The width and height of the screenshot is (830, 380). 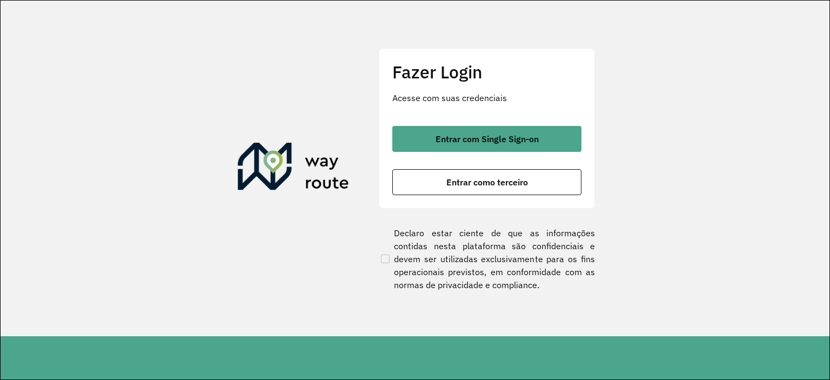 What do you see at coordinates (487, 98) in the screenshot?
I see `p: Acesse com suas credenciais` at bounding box center [487, 98].